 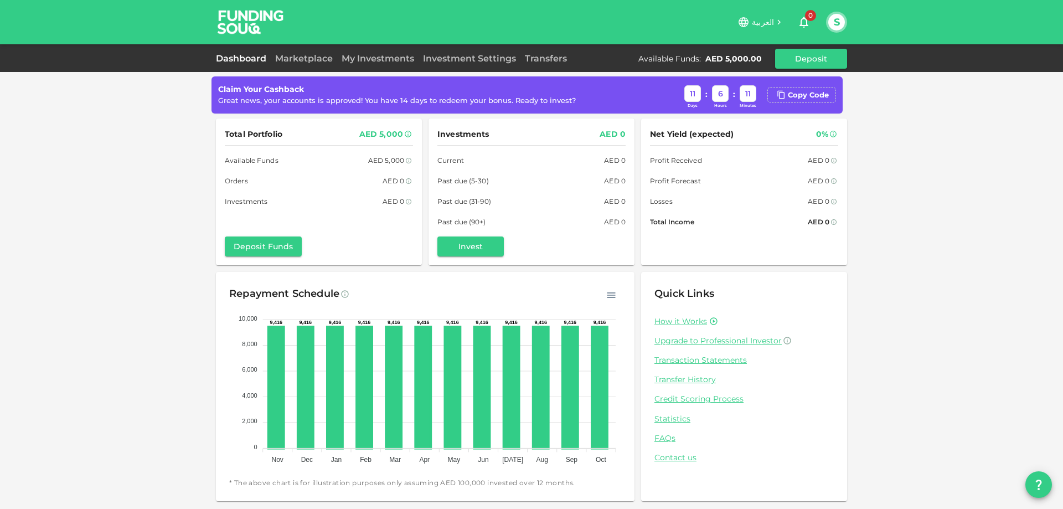 What do you see at coordinates (744, 419) in the screenshot?
I see `a: Statistics` at bounding box center [744, 419].